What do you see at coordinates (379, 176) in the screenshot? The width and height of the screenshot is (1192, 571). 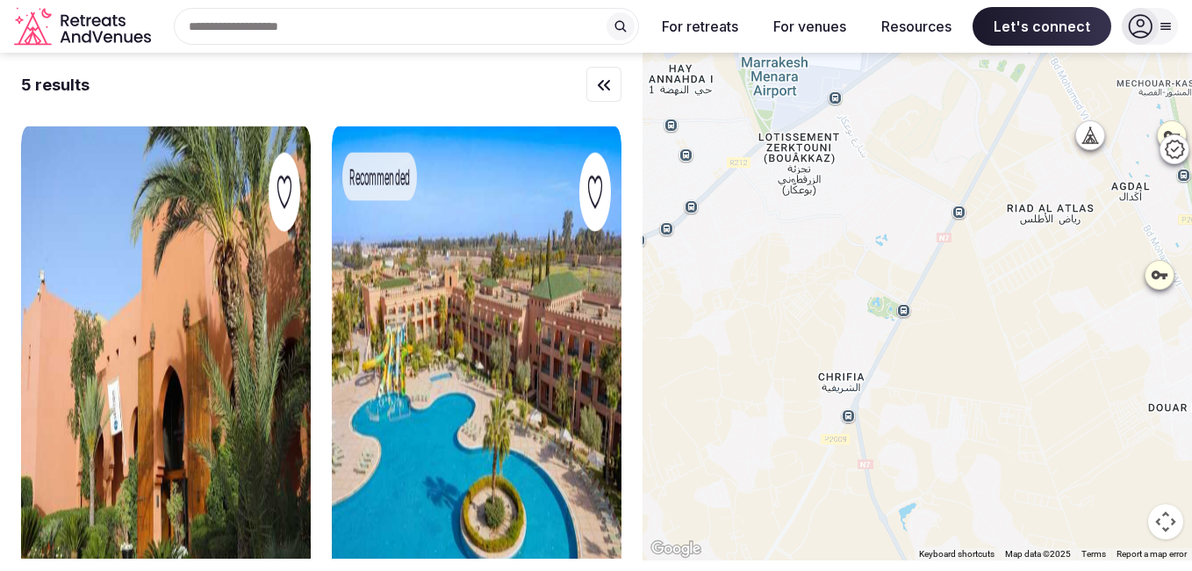 I see `div: Recommended` at bounding box center [379, 176].